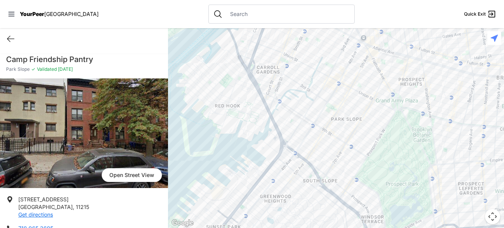 The height and width of the screenshot is (228, 504). What do you see at coordinates (18, 69) in the screenshot?
I see `span: Park Slope` at bounding box center [18, 69].